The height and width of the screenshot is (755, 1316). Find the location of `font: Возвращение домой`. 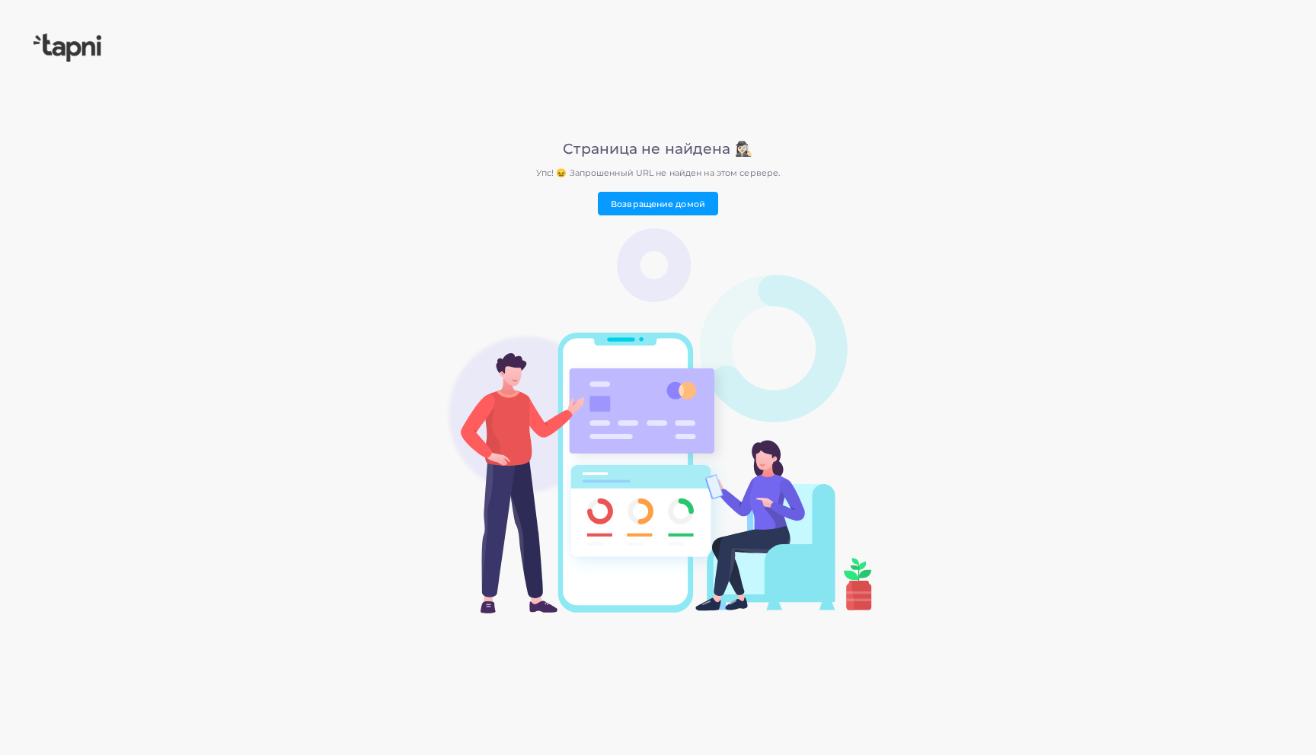

font: Возвращение домой is located at coordinates (658, 203).